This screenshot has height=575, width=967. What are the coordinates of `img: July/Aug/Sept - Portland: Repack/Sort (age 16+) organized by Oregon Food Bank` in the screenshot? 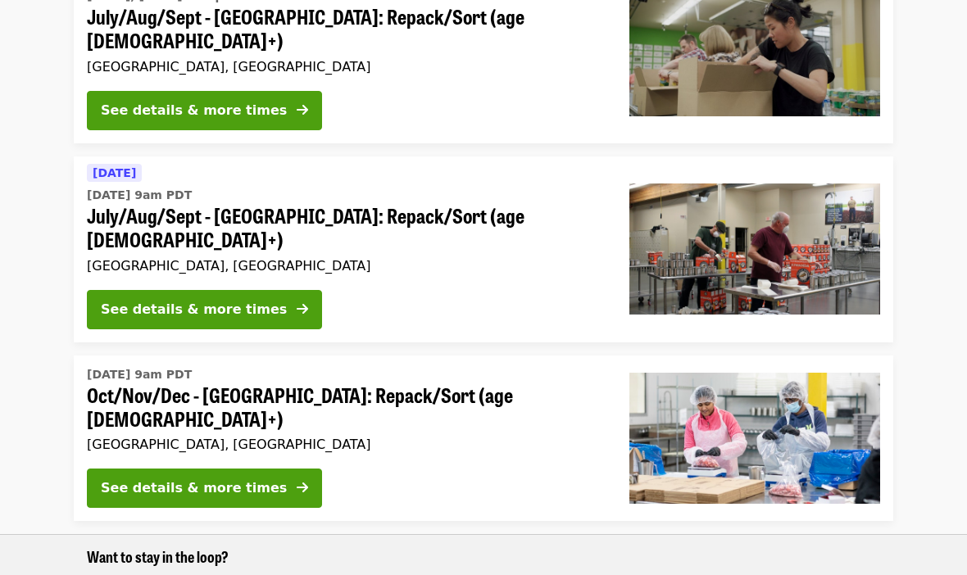 It's located at (755, 249).